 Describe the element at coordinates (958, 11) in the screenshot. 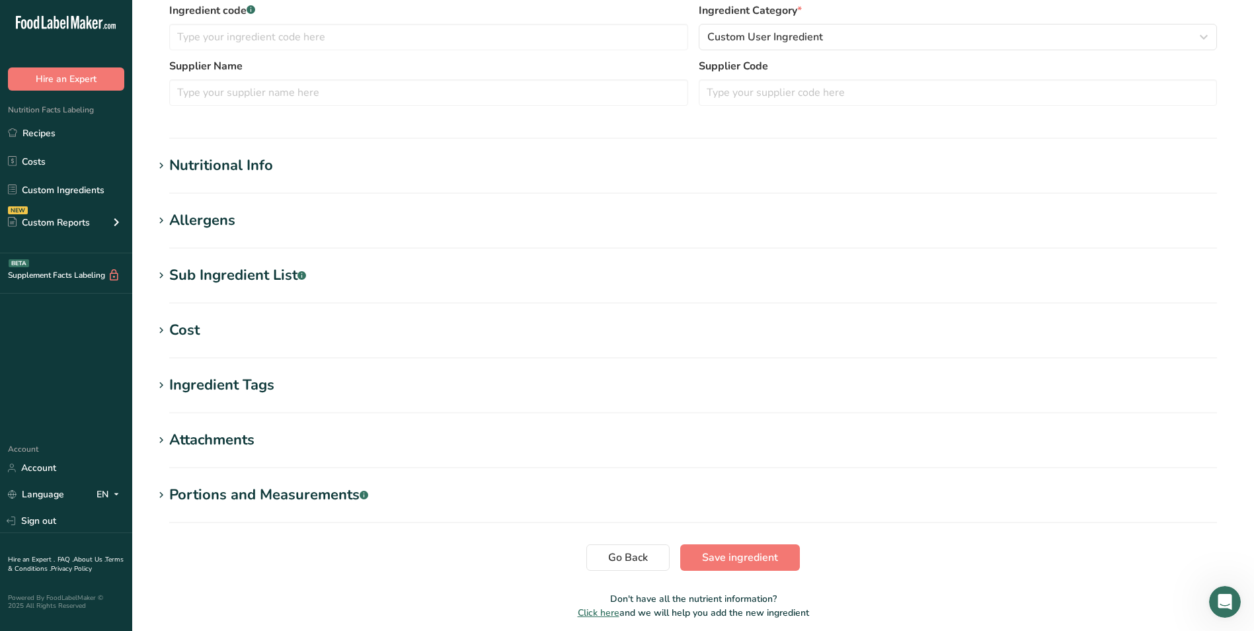

I see `label: Ingredient Category` at that location.